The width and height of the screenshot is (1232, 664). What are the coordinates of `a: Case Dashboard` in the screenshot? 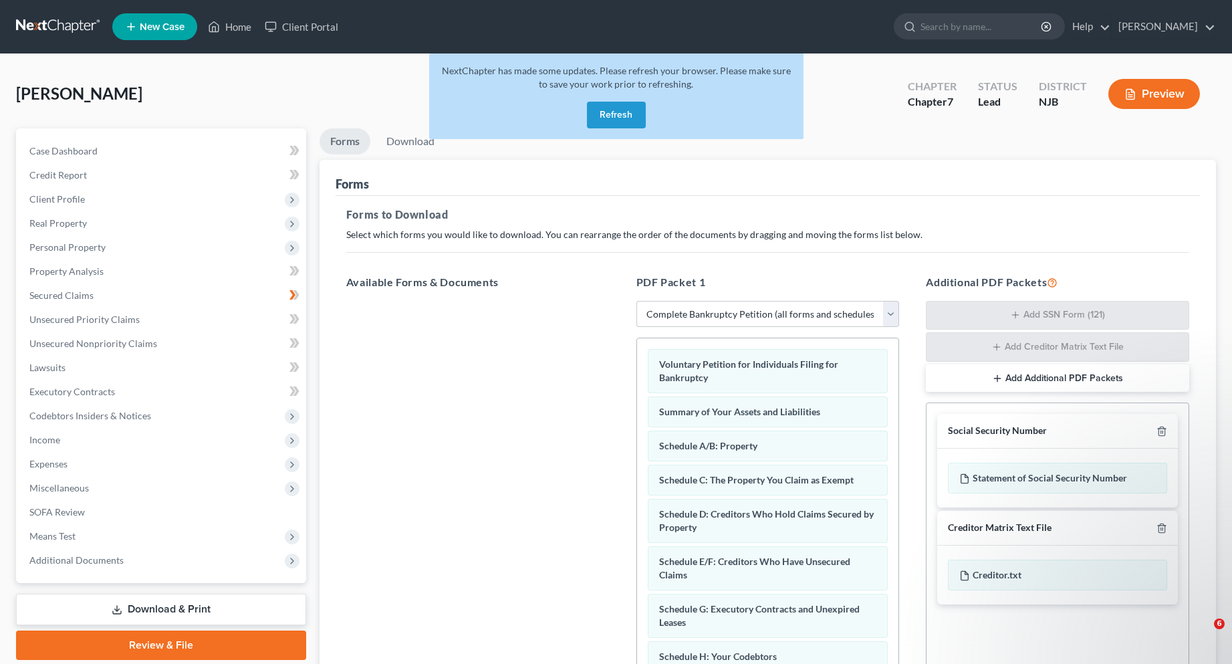 It's located at (162, 151).